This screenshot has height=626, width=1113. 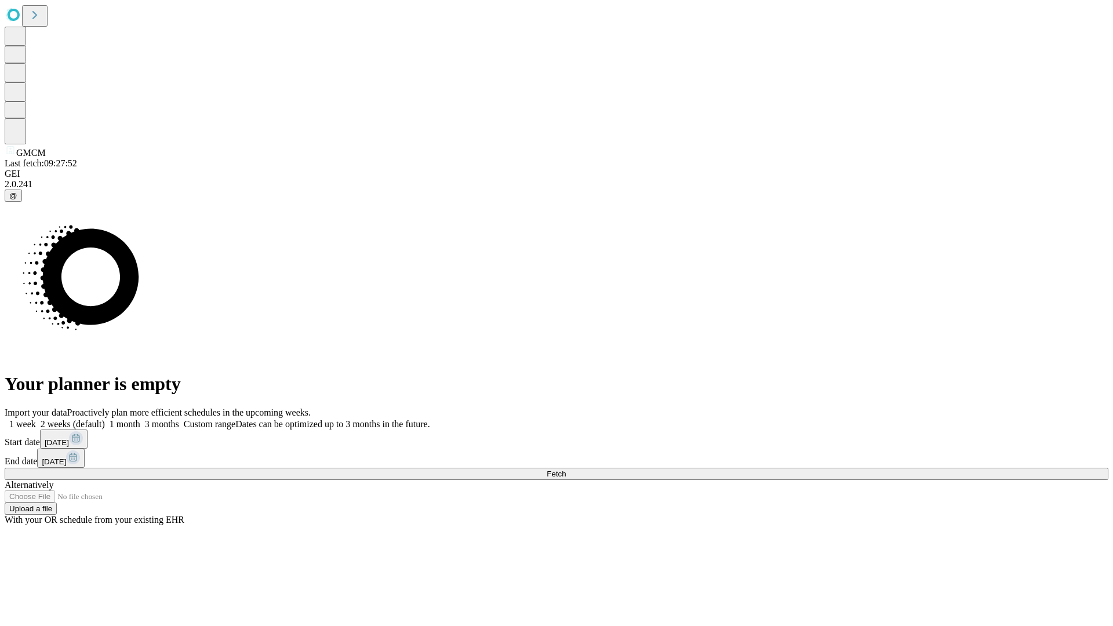 What do you see at coordinates (125, 424) in the screenshot?
I see `span: 1 month` at bounding box center [125, 424].